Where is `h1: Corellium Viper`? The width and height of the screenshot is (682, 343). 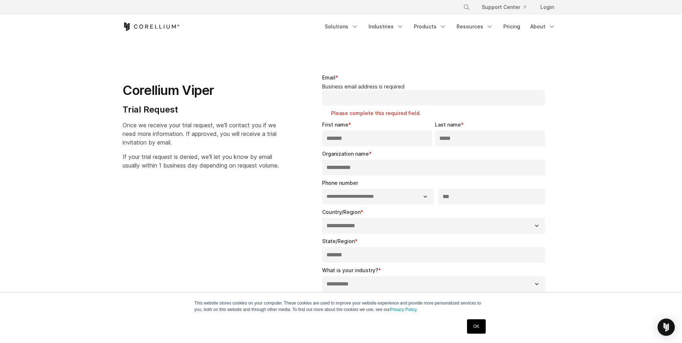 h1: Corellium Viper is located at coordinates (200, 90).